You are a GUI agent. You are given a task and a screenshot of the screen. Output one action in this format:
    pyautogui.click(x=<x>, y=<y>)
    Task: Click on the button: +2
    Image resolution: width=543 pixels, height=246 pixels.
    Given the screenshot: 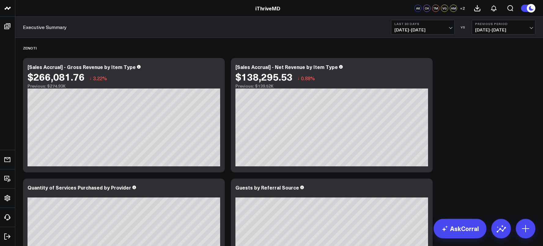 What is the action you would take?
    pyautogui.click(x=462, y=8)
    